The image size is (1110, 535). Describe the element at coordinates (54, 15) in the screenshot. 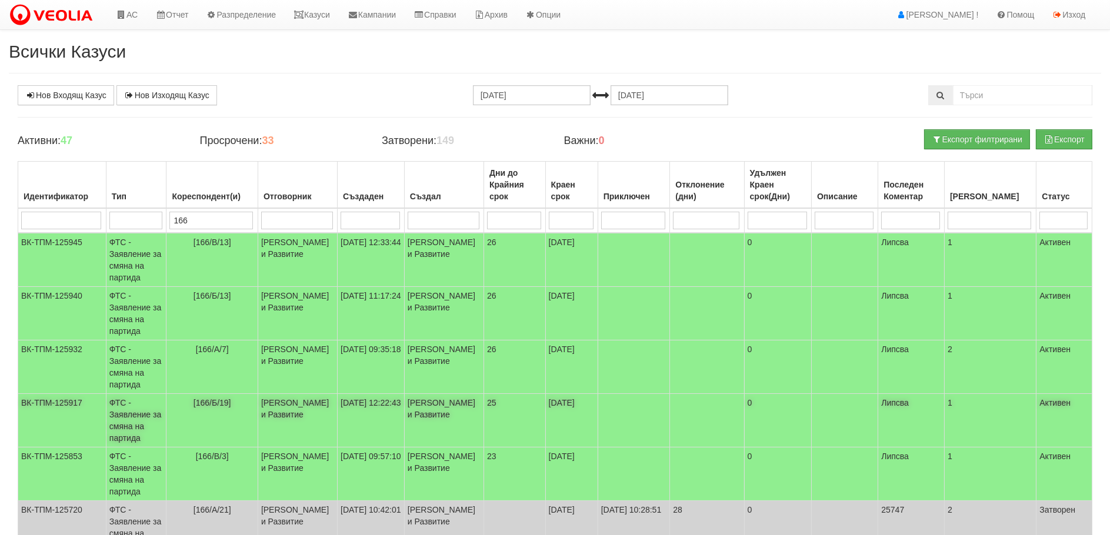

I see `img: VeoliaLogo.png` at that location.